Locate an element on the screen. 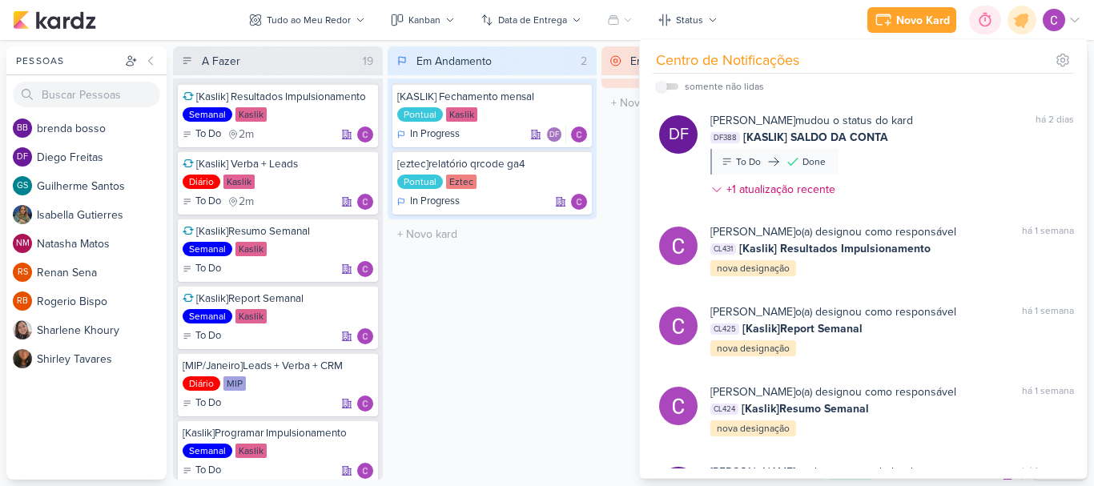  p: GS is located at coordinates (22, 186).